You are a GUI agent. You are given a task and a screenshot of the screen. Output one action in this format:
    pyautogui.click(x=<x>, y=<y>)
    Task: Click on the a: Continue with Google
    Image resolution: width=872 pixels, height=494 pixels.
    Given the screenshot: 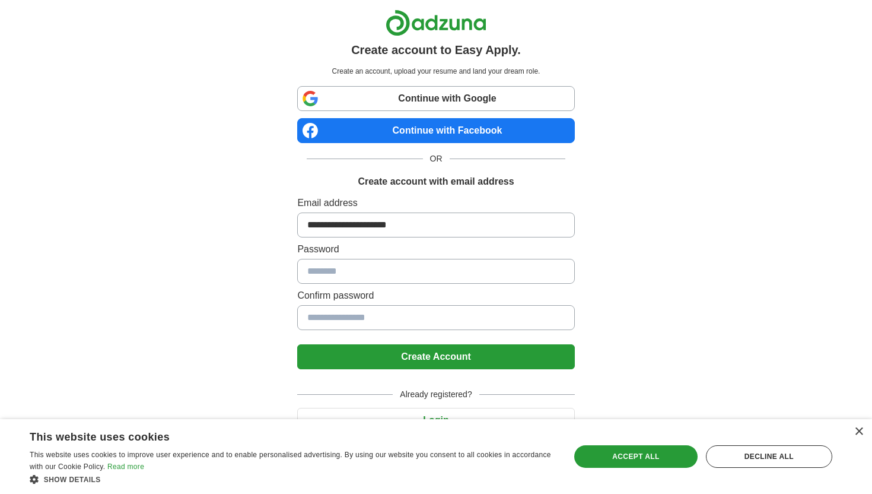 What is the action you would take?
    pyautogui.click(x=436, y=99)
    